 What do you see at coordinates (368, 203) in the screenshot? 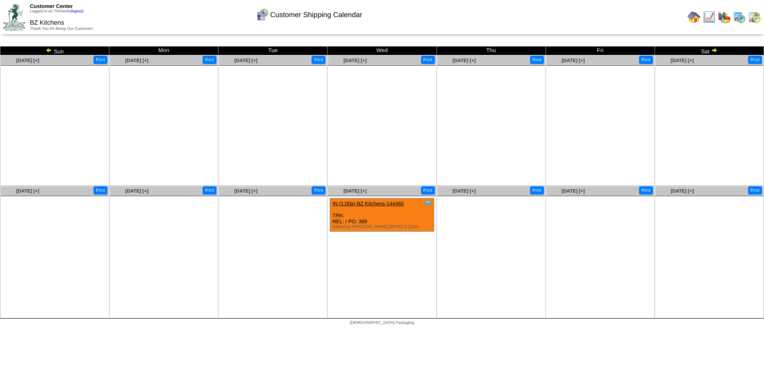
I see `a: IN (1:00a) BZ Kitchens-144460` at bounding box center [368, 203].